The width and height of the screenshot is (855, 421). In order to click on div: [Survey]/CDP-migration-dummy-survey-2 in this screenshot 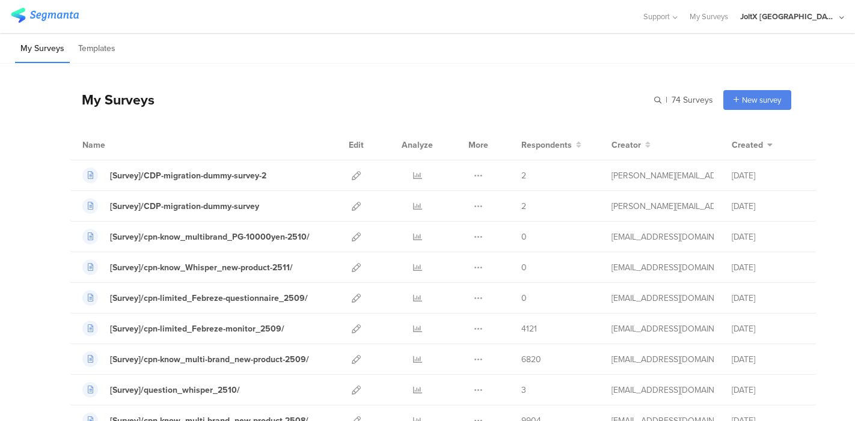, I will do `click(188, 176)`.